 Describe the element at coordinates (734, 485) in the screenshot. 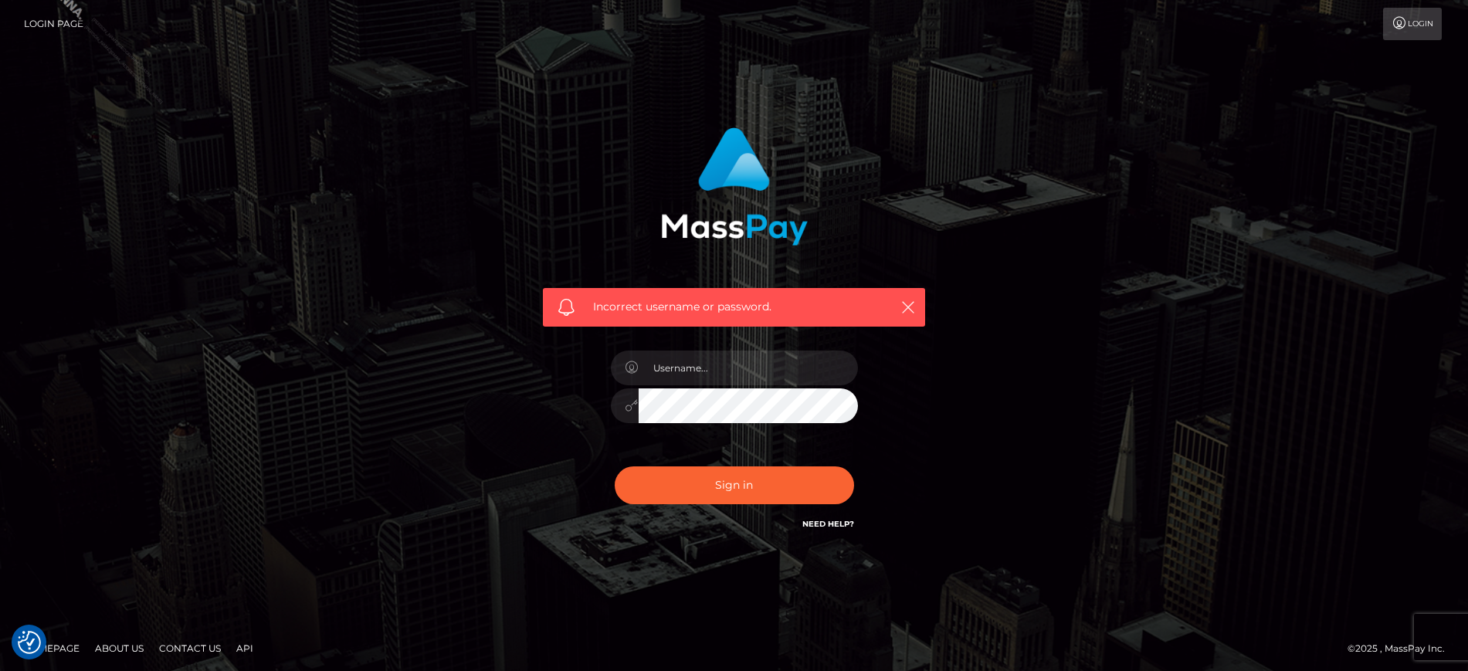

I see `button: Sign in` at that location.